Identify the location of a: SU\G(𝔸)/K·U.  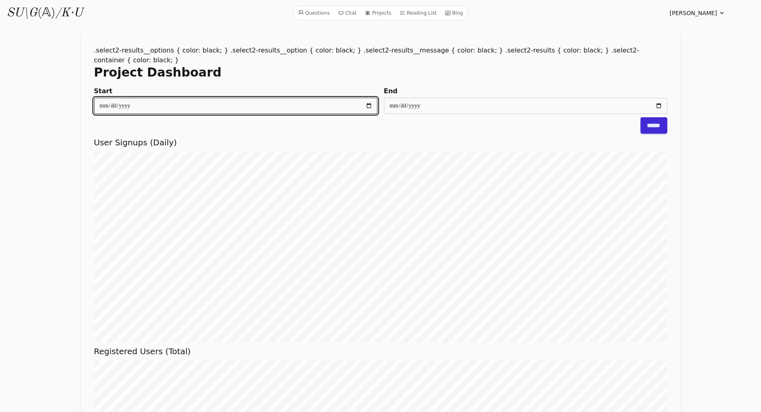
(44, 13).